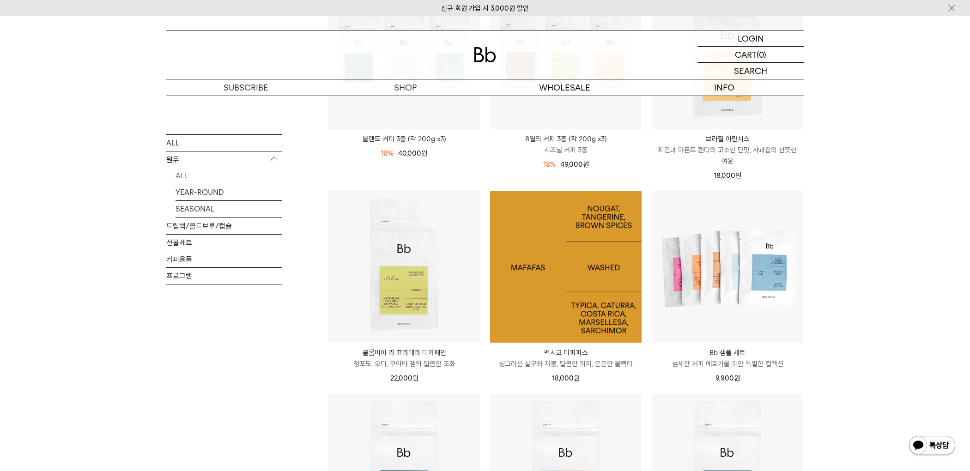 Image resolution: width=970 pixels, height=471 pixels. What do you see at coordinates (727, 358) in the screenshot?
I see `a: Bb 샘플 세트 섬세한 커피 애호가를 위한 특별한 컬렉션` at bounding box center [727, 358].